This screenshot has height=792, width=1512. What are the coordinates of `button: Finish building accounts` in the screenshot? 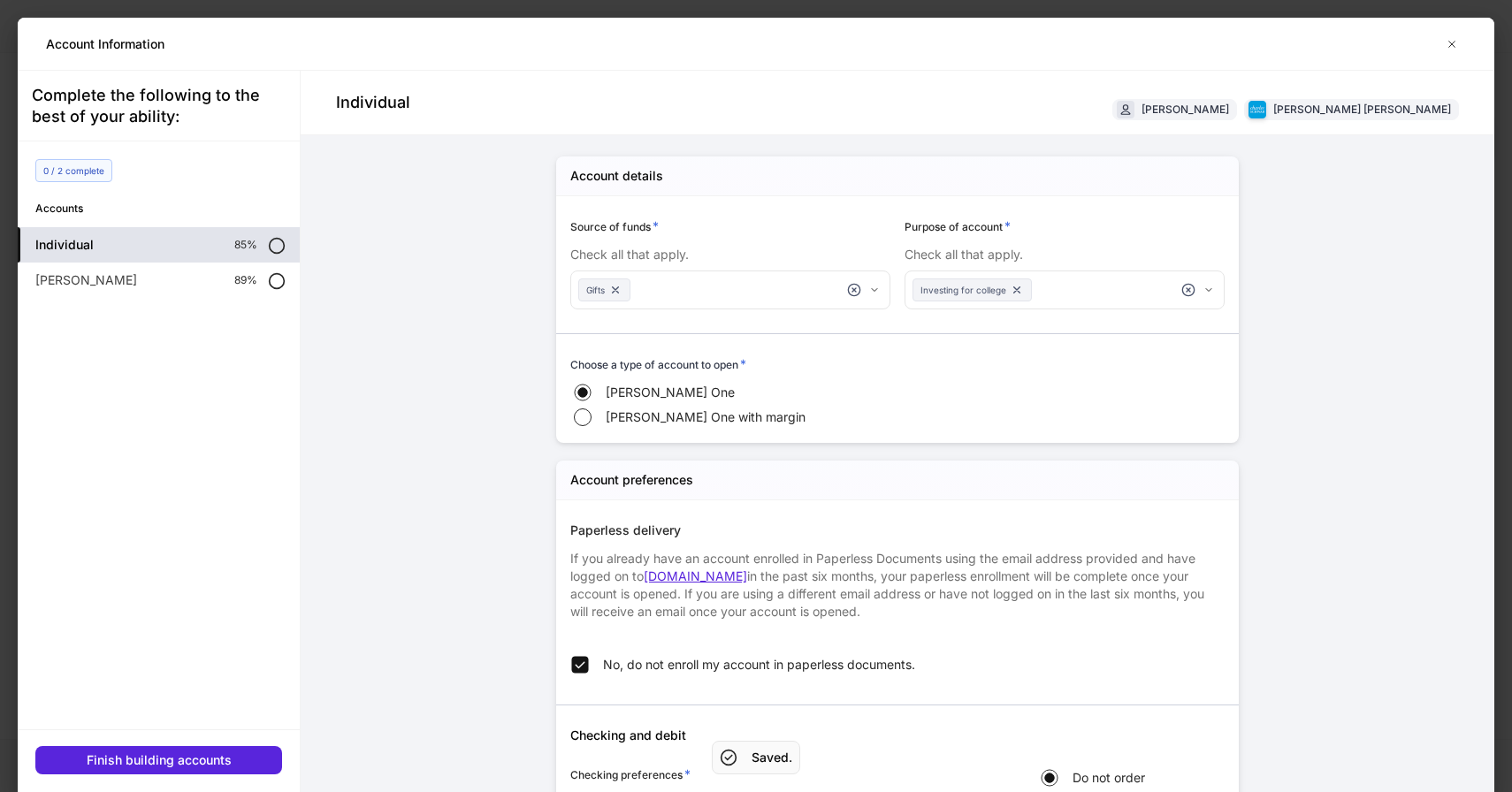 It's located at (159, 760).